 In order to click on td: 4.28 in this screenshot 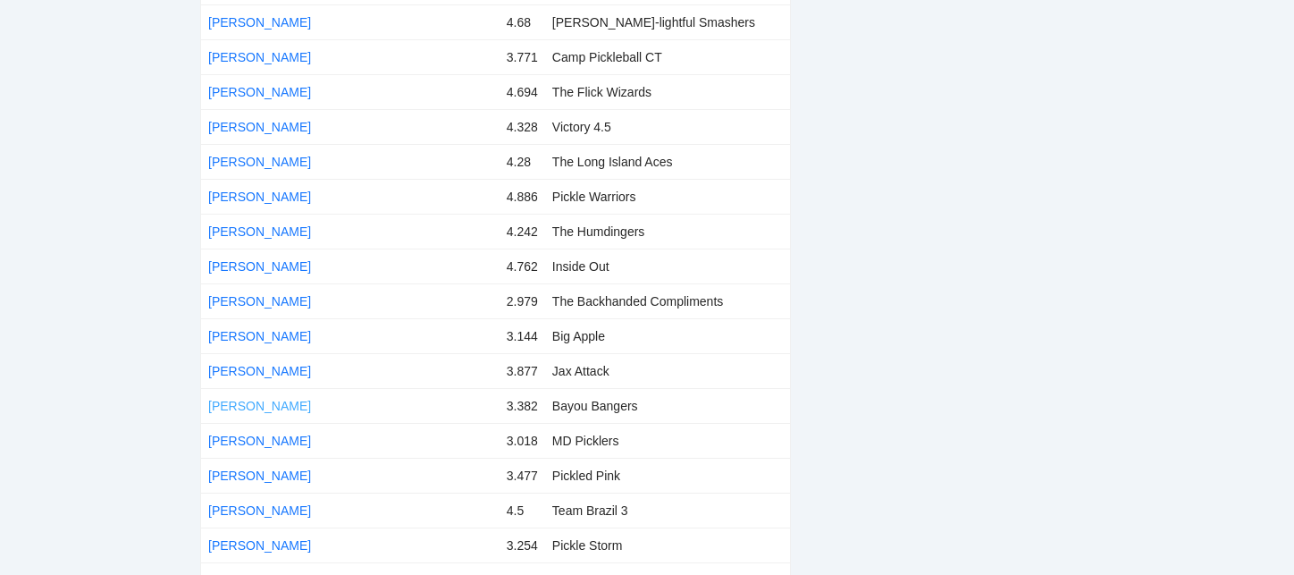, I will do `click(522, 161)`.